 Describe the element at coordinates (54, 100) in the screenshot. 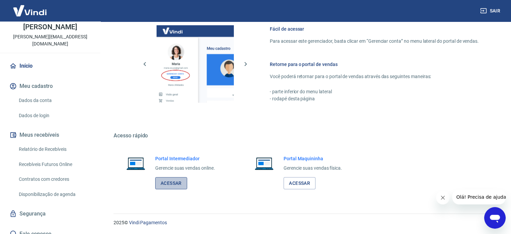

I see `a: Dados da conta` at that location.